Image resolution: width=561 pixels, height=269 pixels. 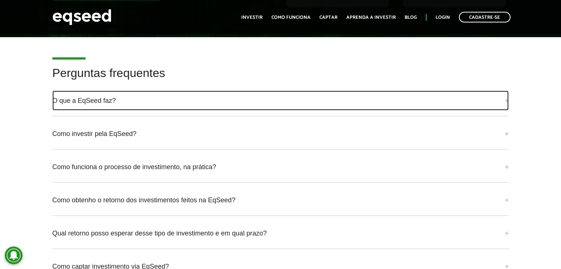 I want to click on a: Como funciona, so click(x=291, y=17).